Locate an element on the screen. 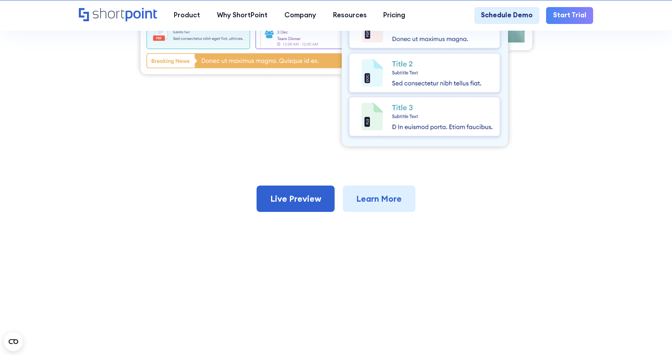 The width and height of the screenshot is (672, 355). a: Learn More is located at coordinates (379, 198).